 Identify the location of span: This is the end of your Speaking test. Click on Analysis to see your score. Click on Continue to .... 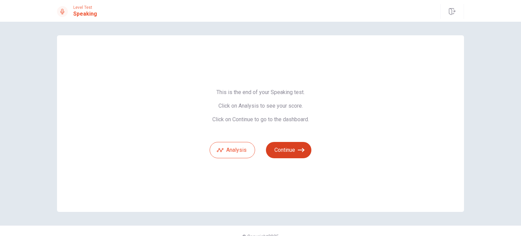
(260, 106).